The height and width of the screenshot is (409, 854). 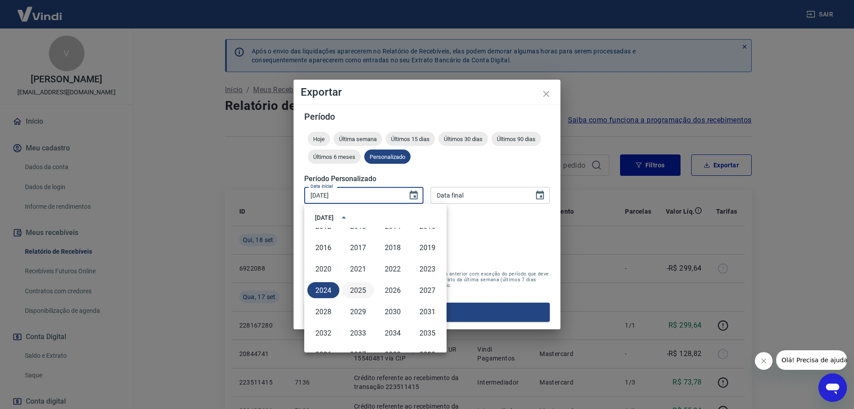 What do you see at coordinates (358, 269) in the screenshot?
I see `button: 2021` at bounding box center [358, 269].